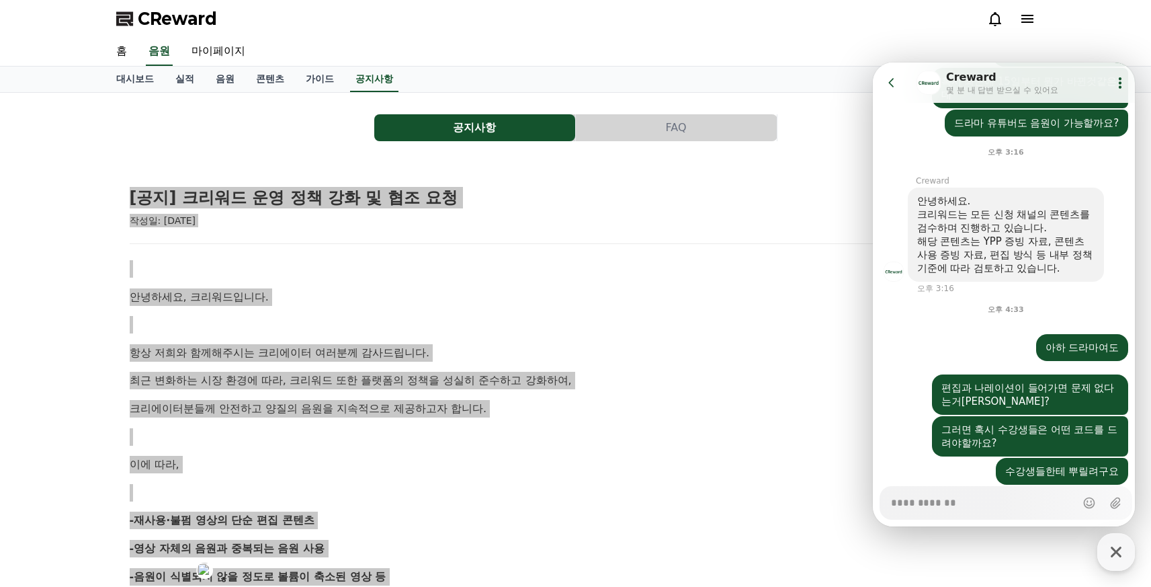  I want to click on p: 최근 변화하는 시장 환경에 따라, 크리워드 또한 플랫폼의 정책을 성실히 준수하고 강화하여,, so click(576, 380).